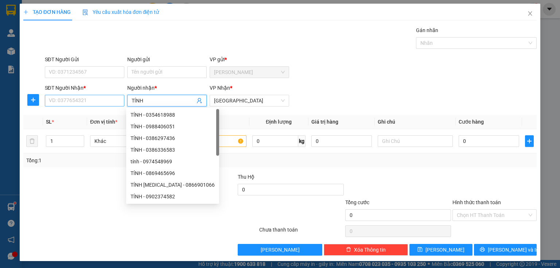  What do you see at coordinates (49, 122) in the screenshot?
I see `span: SL` at bounding box center [49, 122].